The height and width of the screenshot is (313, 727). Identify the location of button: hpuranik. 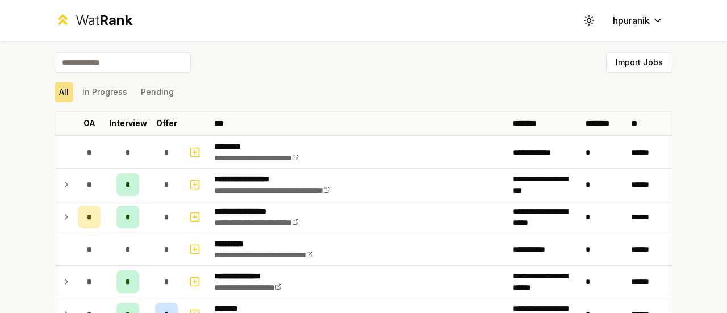
(638, 20).